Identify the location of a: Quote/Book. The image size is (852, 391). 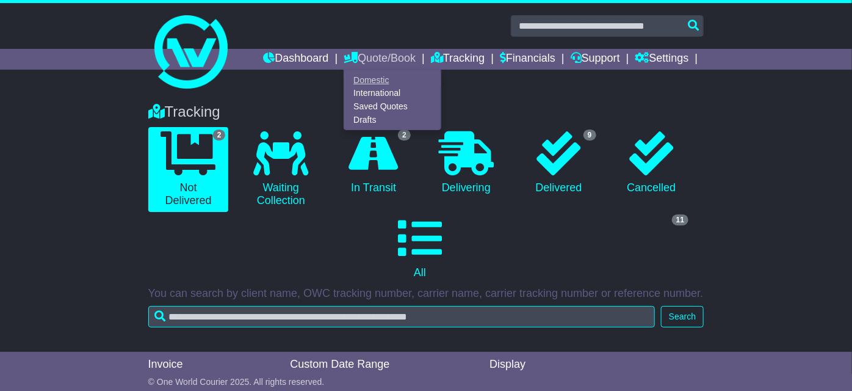
(380, 59).